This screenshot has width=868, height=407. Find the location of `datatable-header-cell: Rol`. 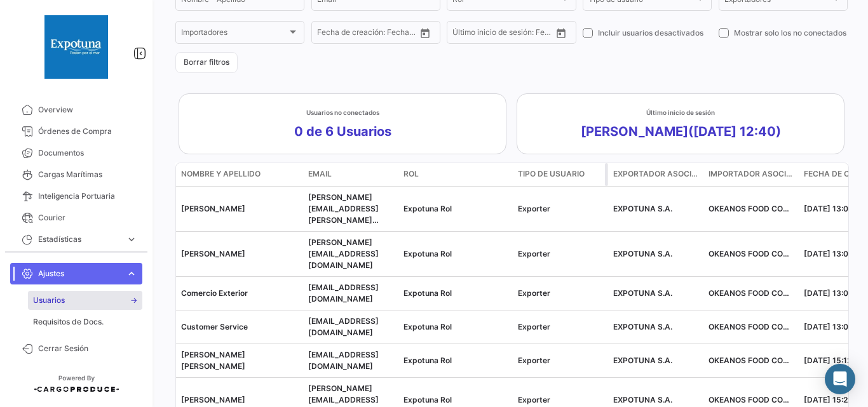

datatable-header-cell: Rol is located at coordinates (455, 175).